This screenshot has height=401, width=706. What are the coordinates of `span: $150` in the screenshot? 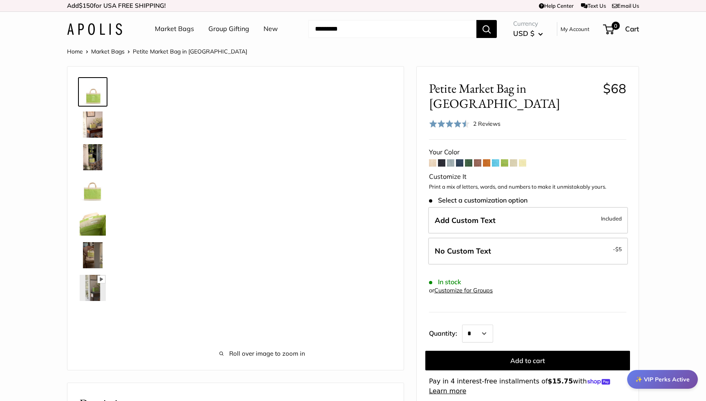 It's located at (86, 5).